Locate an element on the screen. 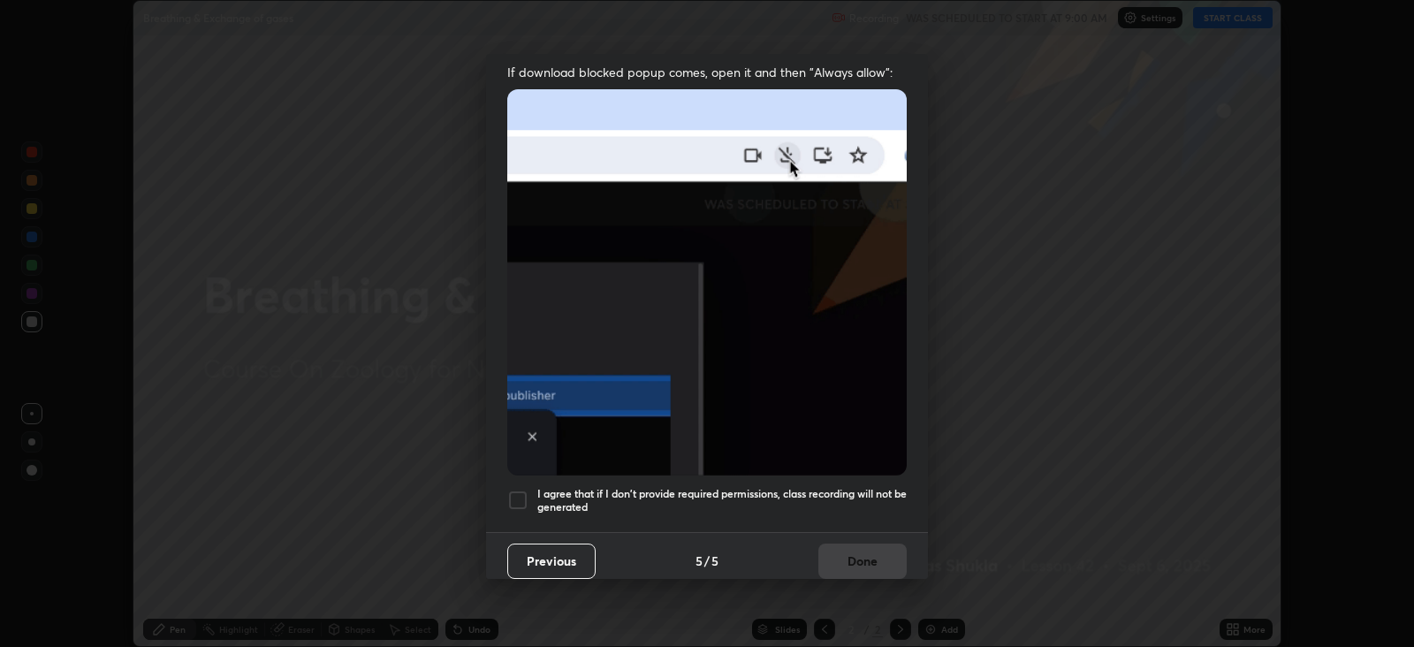  h5: I agree that if I don't provide required permissions, class recording will not be generated is located at coordinates (722, 500).